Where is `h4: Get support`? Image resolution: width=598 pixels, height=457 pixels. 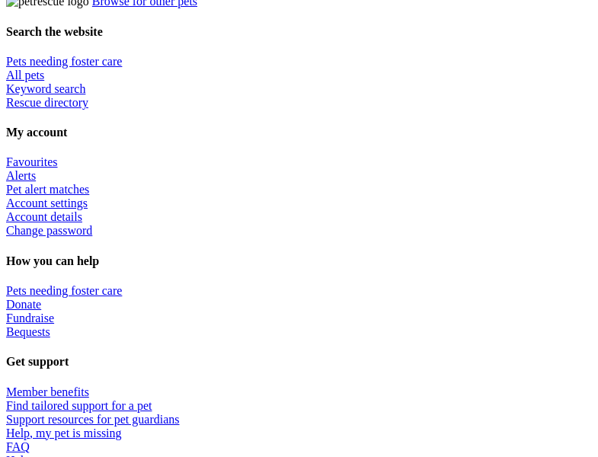 h4: Get support is located at coordinates (299, 362).